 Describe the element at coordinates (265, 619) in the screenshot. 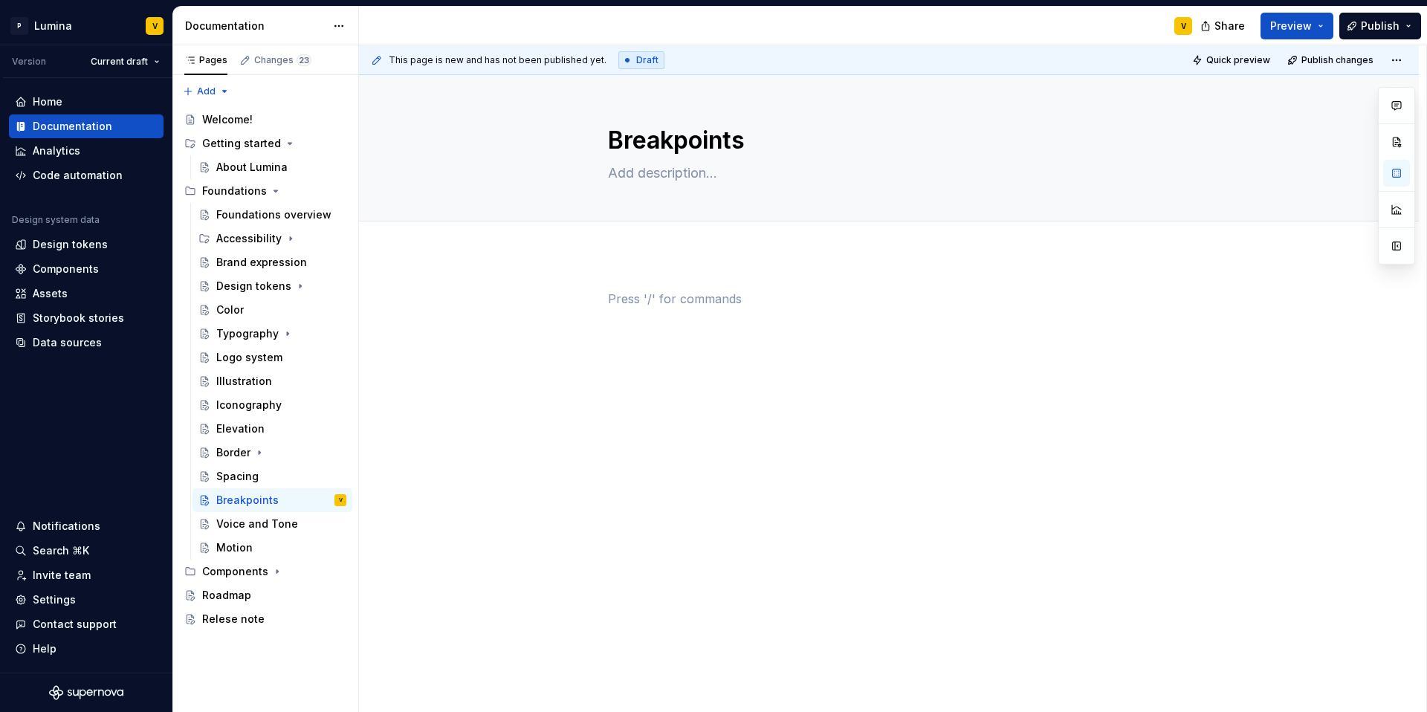

I see `a: Relese note` at that location.